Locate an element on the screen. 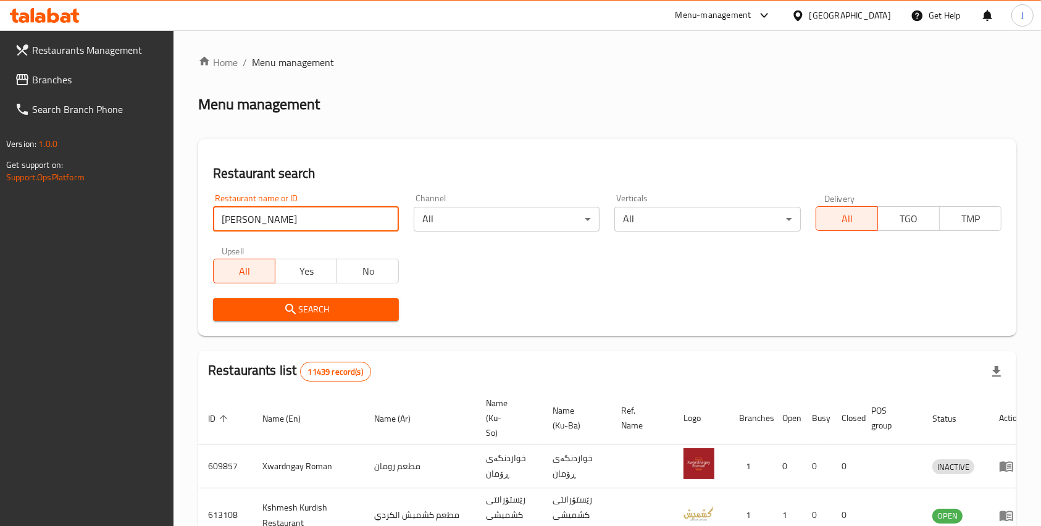 This screenshot has height=526, width=1041. button: TMP is located at coordinates (970, 219).